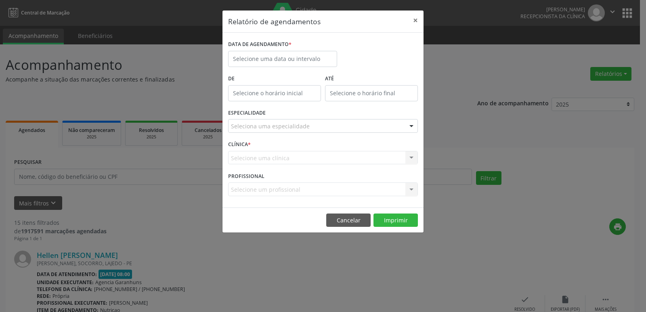 This screenshot has width=646, height=312. What do you see at coordinates (275, 79) in the screenshot?
I see `label: De` at bounding box center [275, 79].